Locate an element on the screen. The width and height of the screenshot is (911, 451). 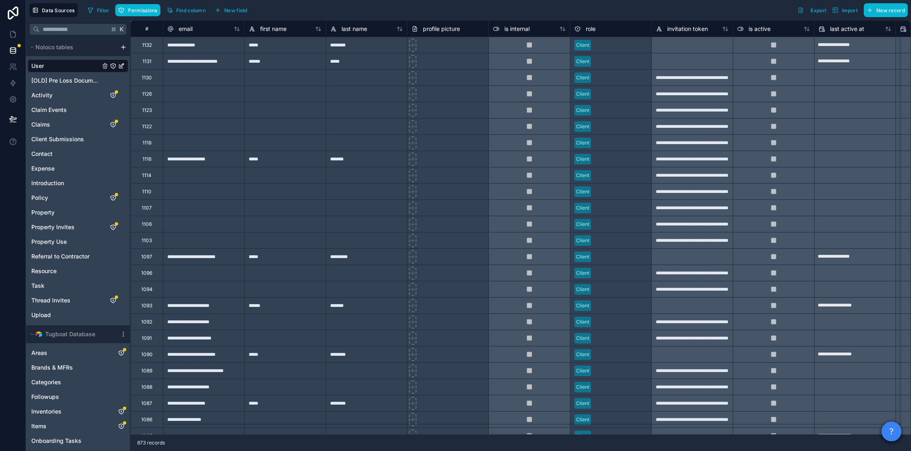
span: Filter is located at coordinates (103, 10).